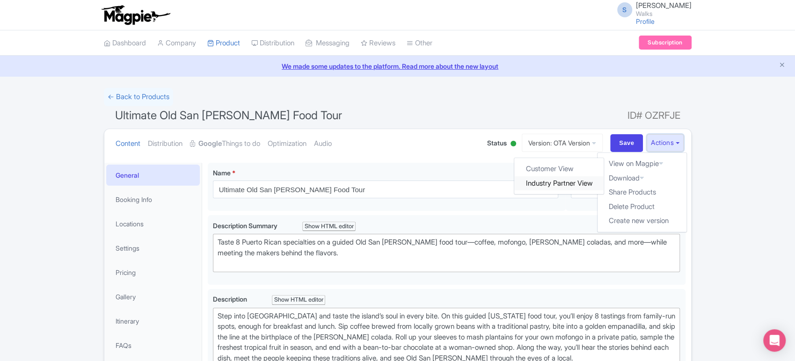 Image resolution: width=795 pixels, height=361 pixels. I want to click on span: Description Summary, so click(246, 226).